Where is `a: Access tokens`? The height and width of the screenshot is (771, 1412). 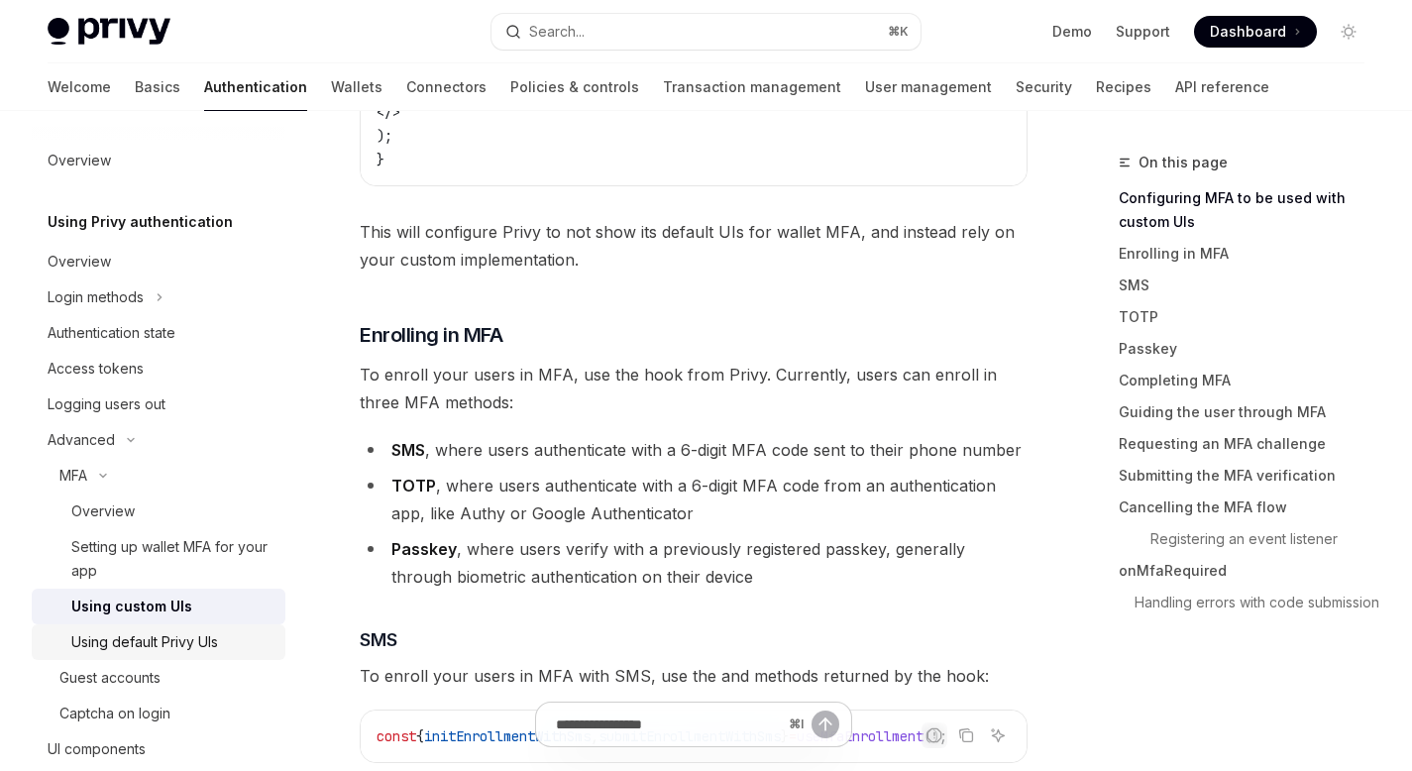 a: Access tokens is located at coordinates (159, 369).